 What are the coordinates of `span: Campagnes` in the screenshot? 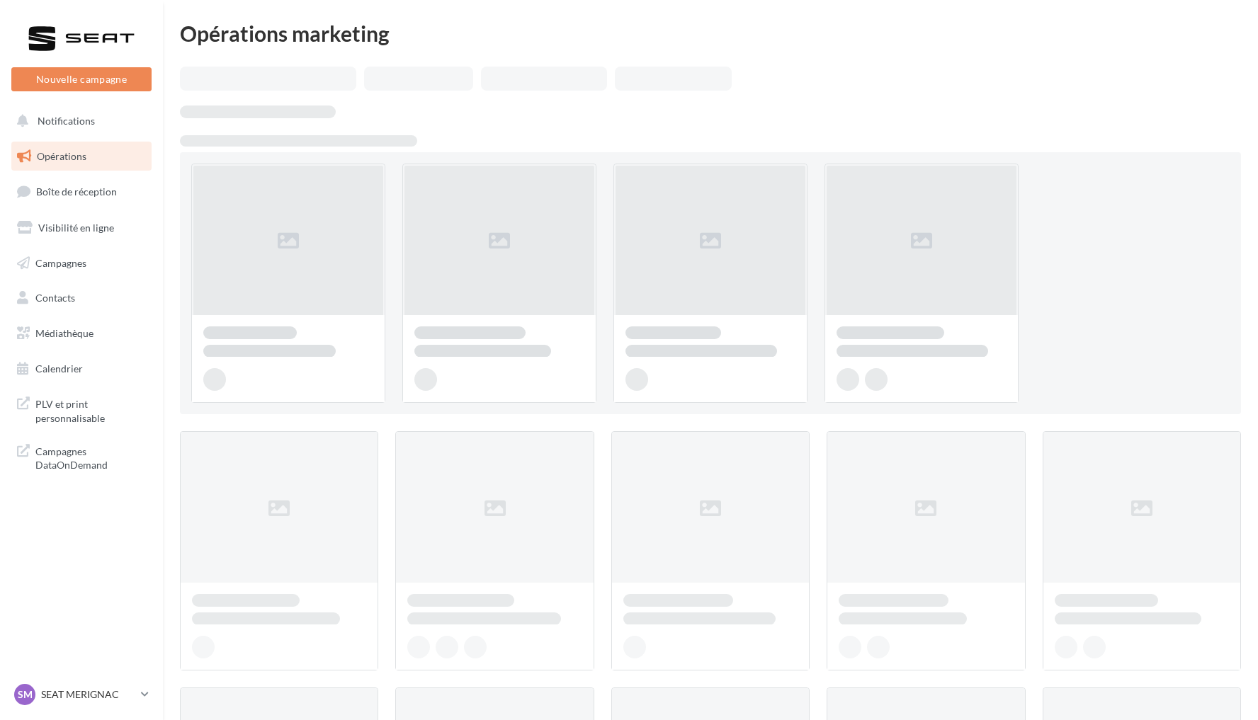 It's located at (61, 262).